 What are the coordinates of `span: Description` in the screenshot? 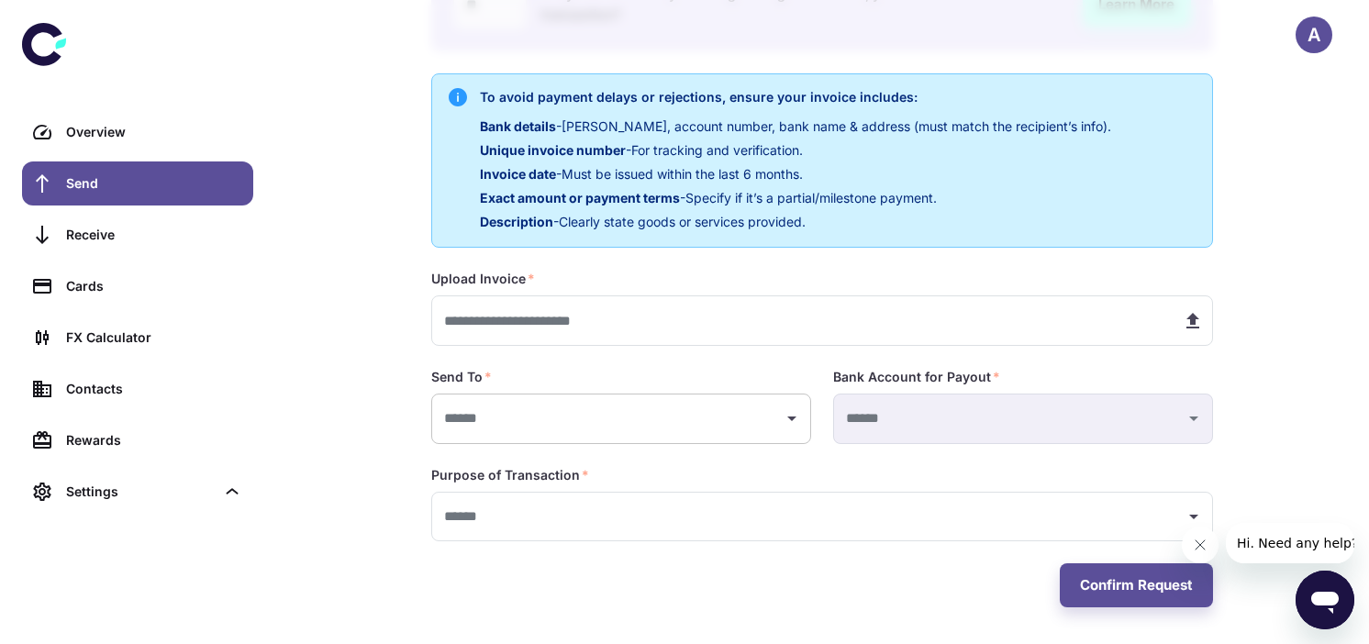 It's located at (517, 221).